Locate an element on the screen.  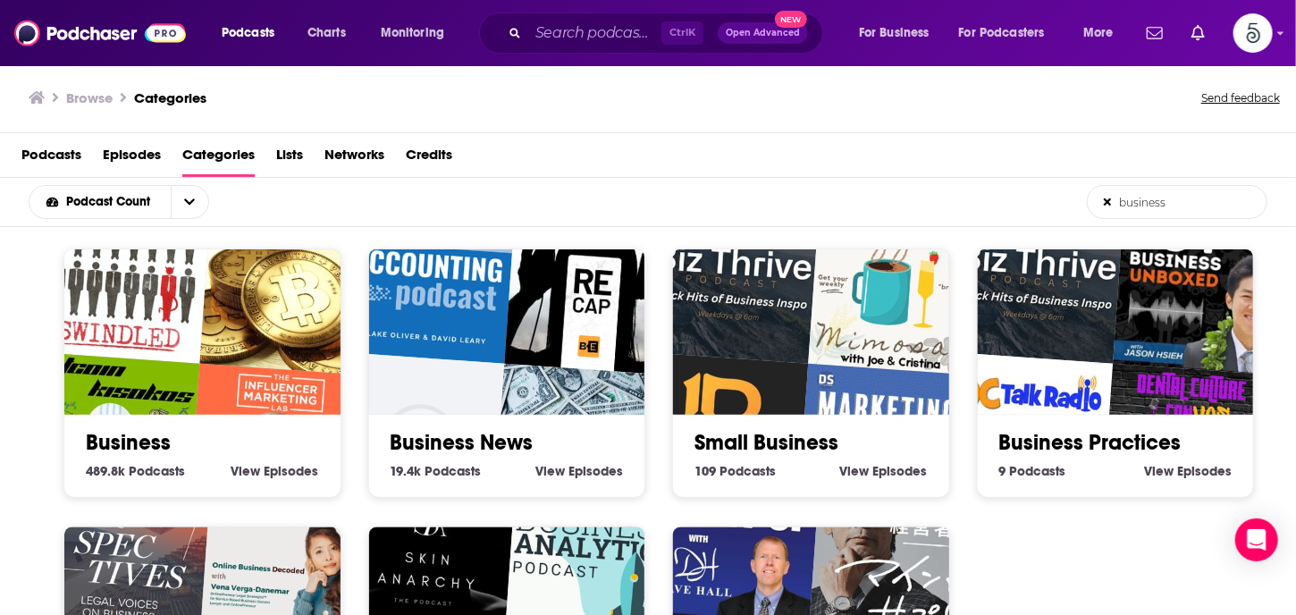
img: User Profile is located at coordinates (1253, 33).